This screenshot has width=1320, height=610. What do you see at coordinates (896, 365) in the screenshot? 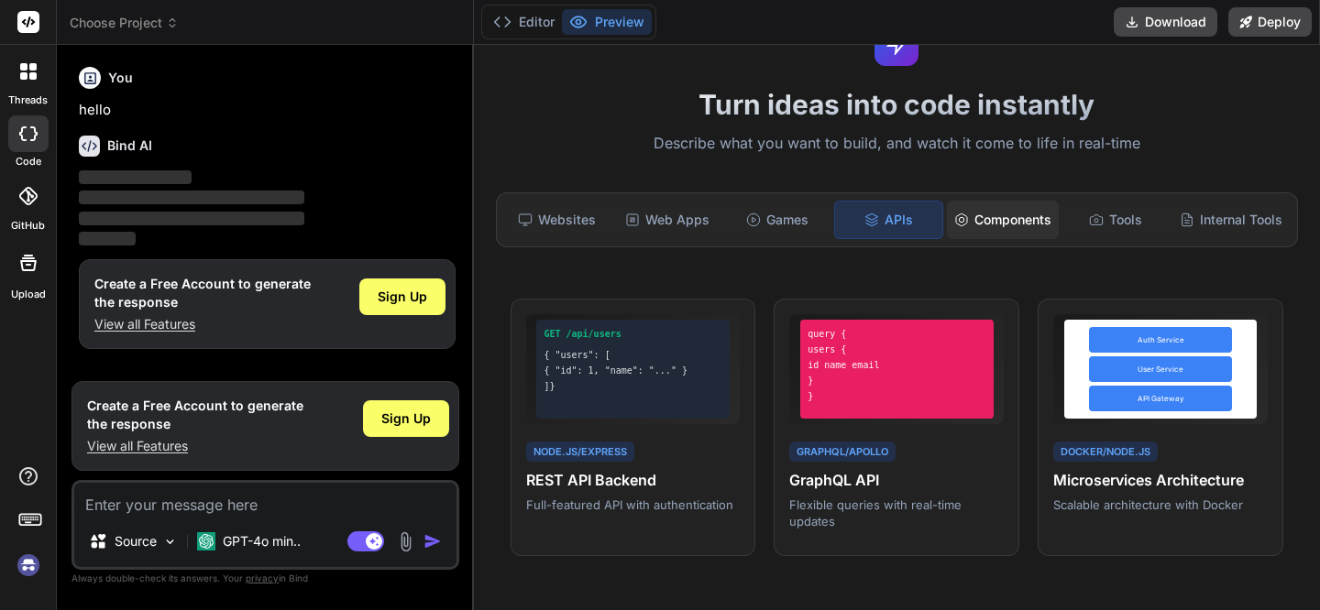
I see `div: id name email` at bounding box center [896, 365].